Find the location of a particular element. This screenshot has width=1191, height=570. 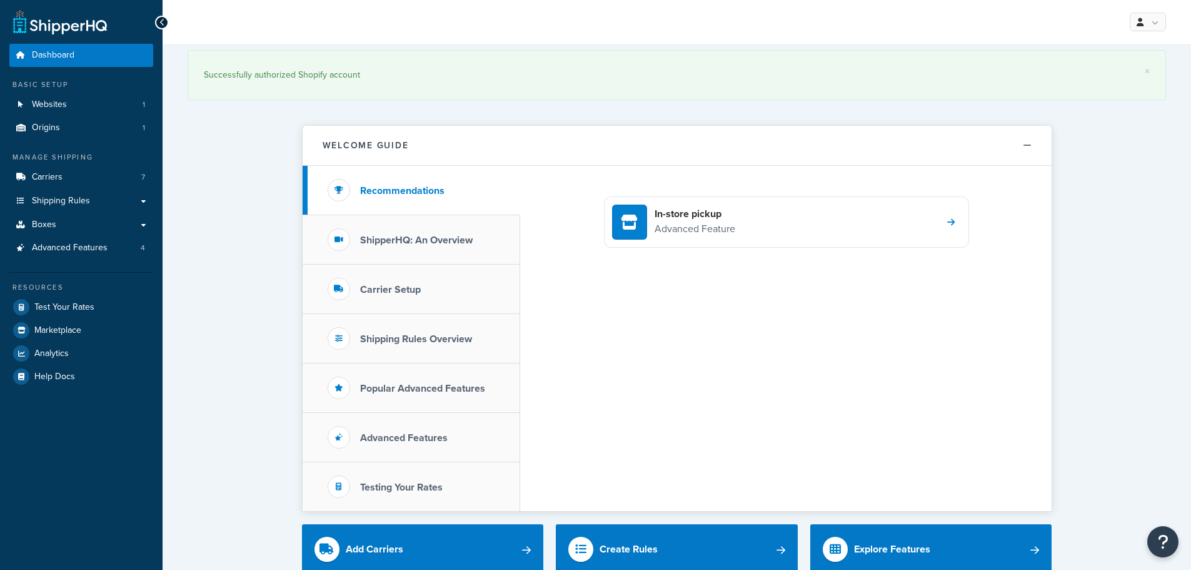

a: Marketplace is located at coordinates (81, 330).